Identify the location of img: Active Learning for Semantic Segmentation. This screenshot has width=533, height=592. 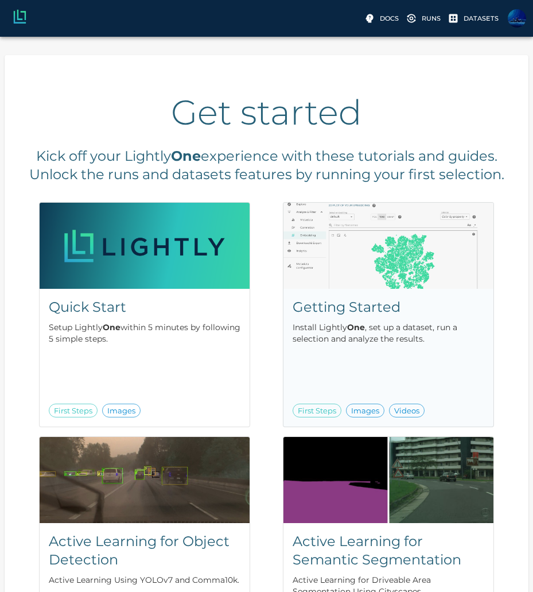
(389, 480).